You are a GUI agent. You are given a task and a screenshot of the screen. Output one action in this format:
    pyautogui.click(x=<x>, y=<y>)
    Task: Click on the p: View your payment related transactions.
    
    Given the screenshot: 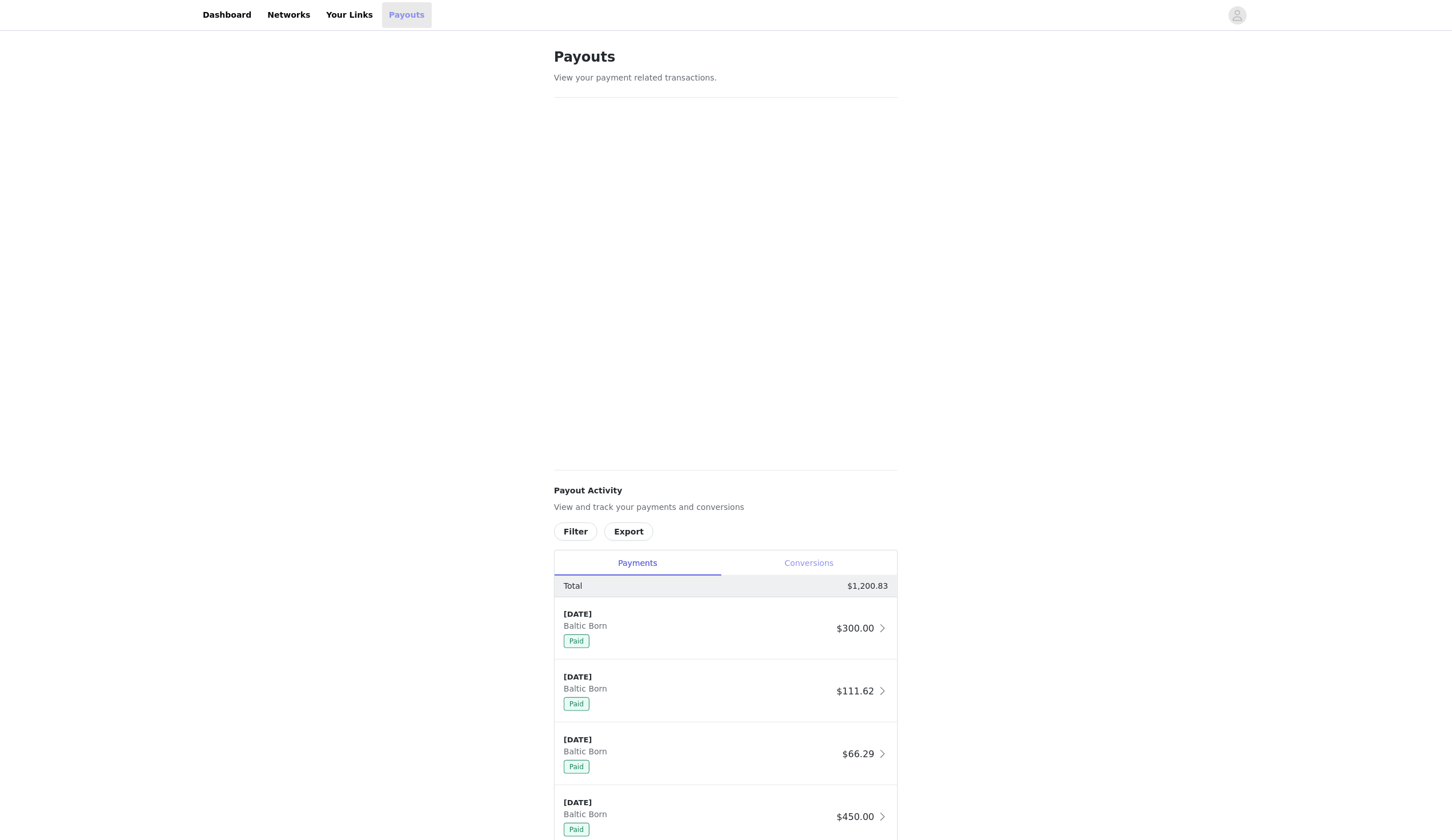 What is the action you would take?
    pyautogui.click(x=726, y=78)
    